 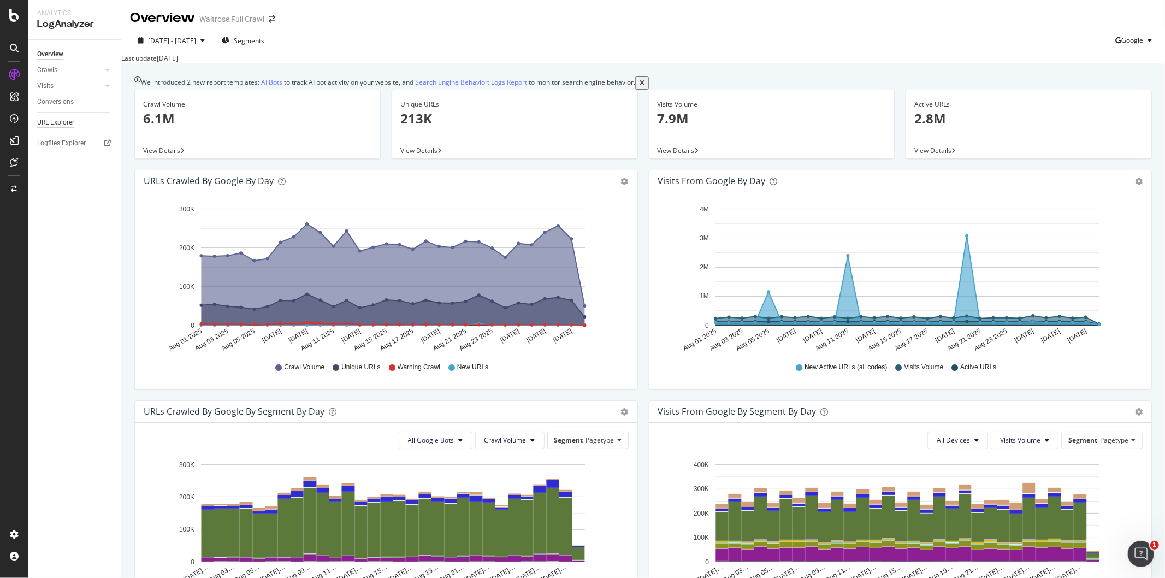 I want to click on text: 4M, so click(x=704, y=209).